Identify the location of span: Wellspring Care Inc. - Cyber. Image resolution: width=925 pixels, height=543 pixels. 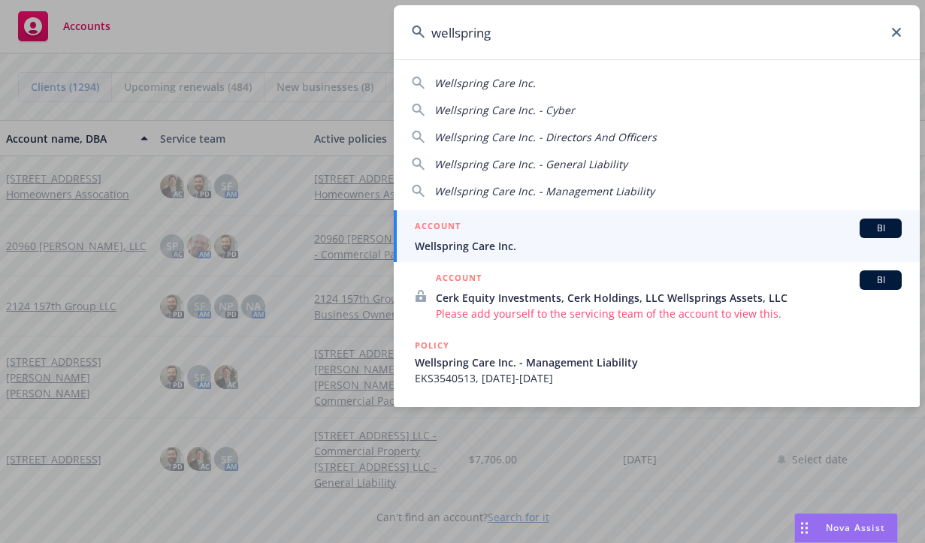
(504, 110).